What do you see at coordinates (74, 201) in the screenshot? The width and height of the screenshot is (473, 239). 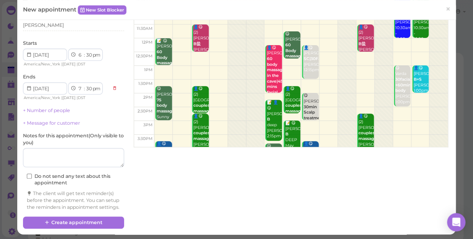 I see `div: The client will get text reminder(s) before the appointment. You can setup the reminders in appoi...` at bounding box center [74, 201].